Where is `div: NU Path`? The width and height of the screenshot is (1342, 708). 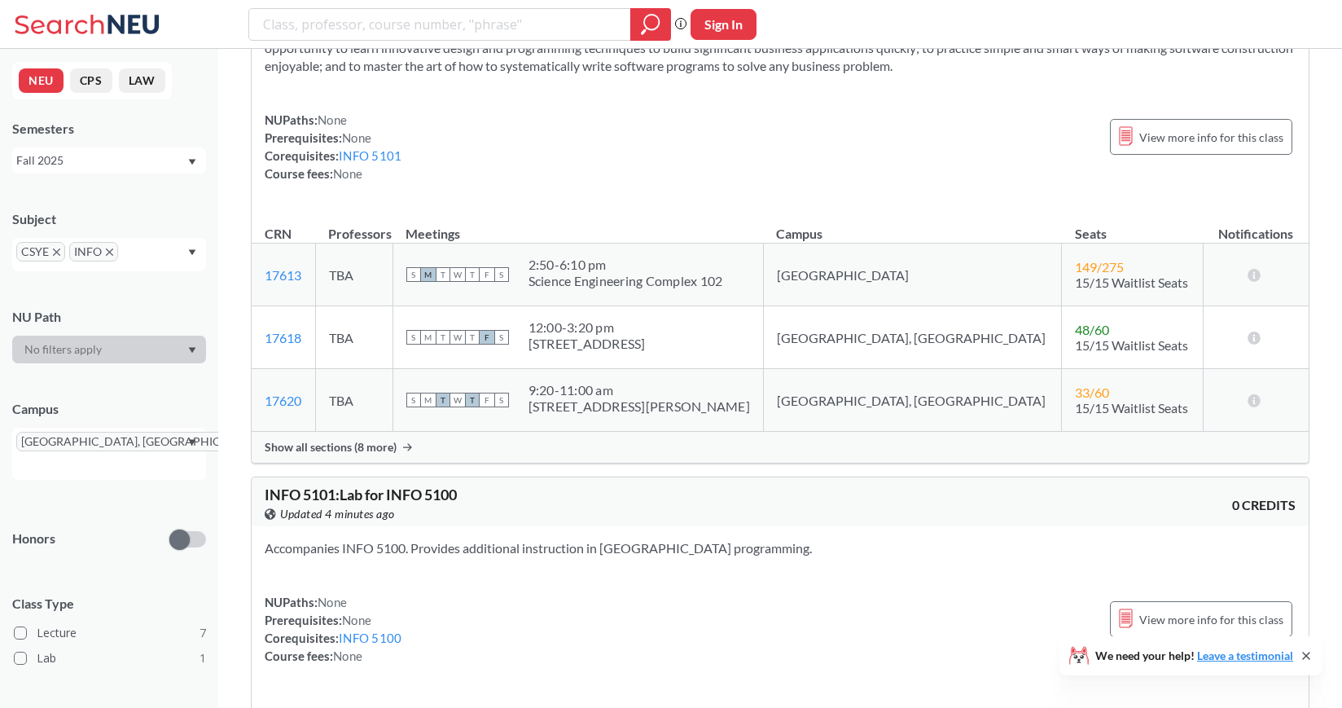 div: NU Path is located at coordinates (109, 317).